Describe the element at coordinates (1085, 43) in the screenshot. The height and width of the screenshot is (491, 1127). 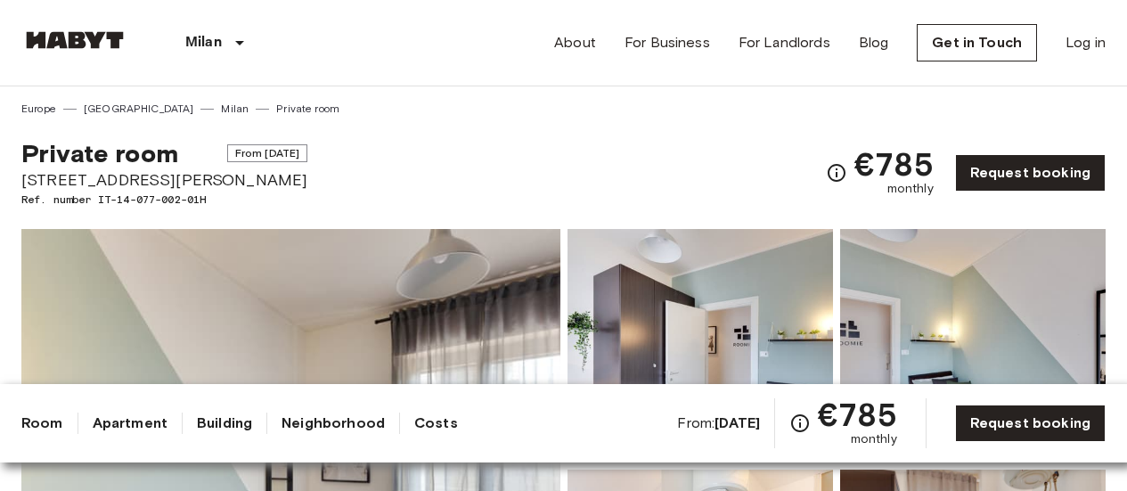
I see `a: Log in` at that location.